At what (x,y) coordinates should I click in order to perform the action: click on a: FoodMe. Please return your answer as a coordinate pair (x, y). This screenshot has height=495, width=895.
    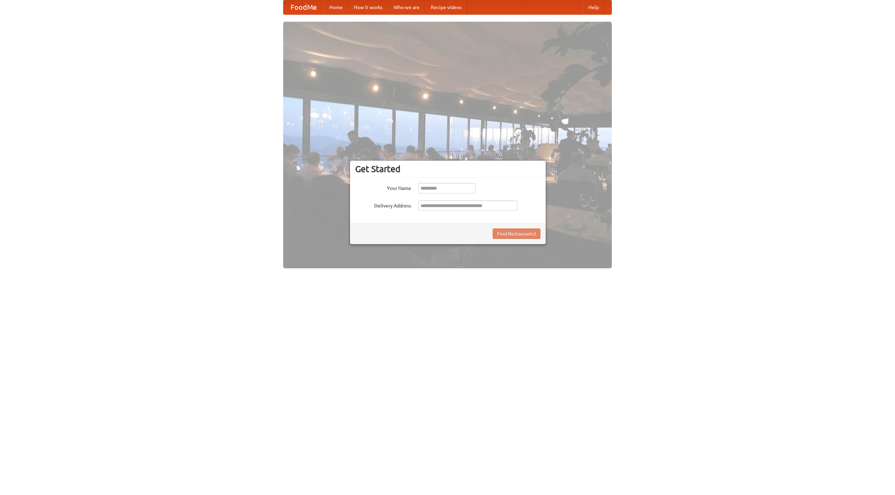
    Looking at the image, I should click on (303, 7).